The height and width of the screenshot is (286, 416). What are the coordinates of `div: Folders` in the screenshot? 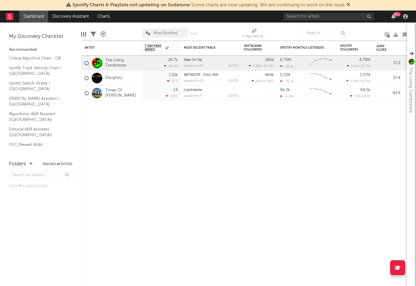 It's located at (17, 164).